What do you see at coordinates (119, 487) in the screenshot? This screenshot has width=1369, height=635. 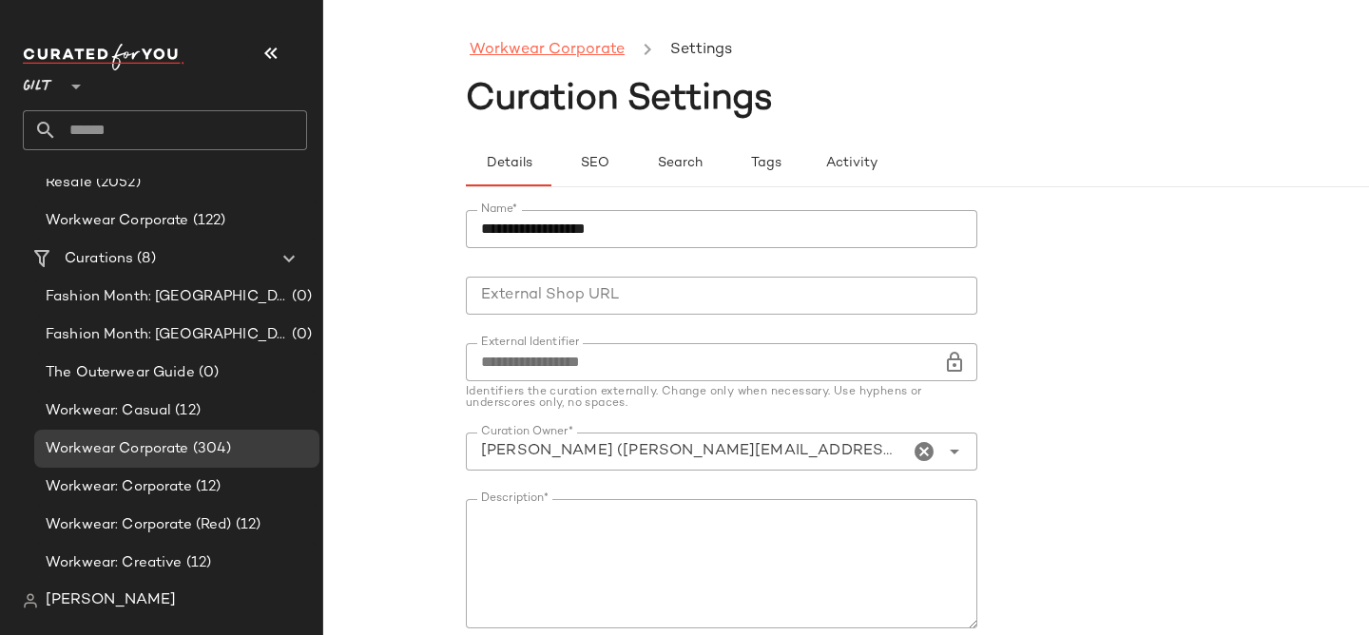 I see `span: Workwear: Corporate` at bounding box center [119, 487].